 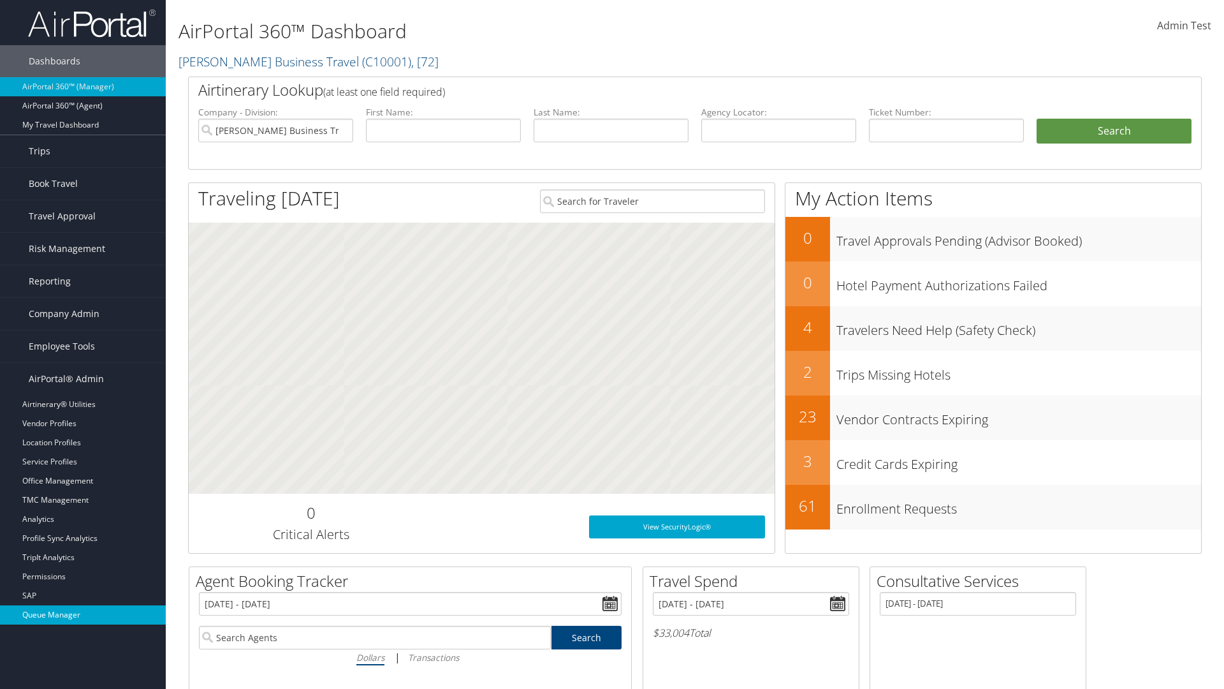 What do you see at coordinates (384, 92) in the screenshot?
I see `span: (at least one field required)` at bounding box center [384, 92].